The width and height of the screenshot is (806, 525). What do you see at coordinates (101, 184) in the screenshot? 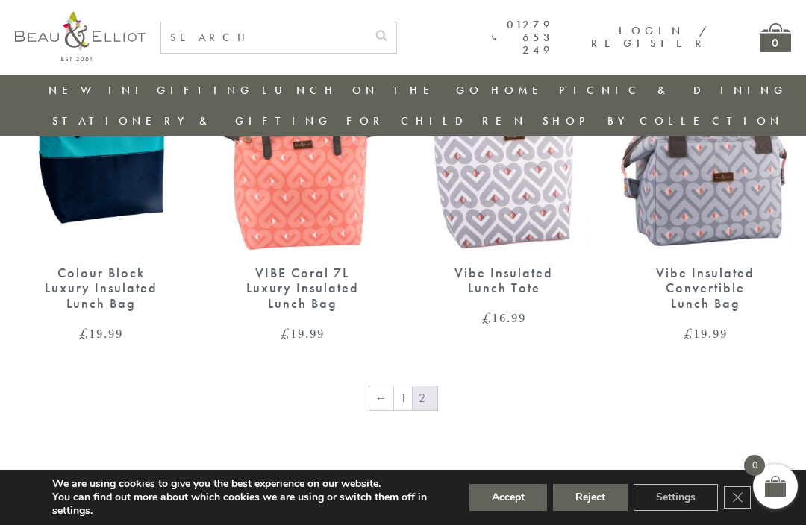
I see `a: Colour Block Luxury Insulated Lunch Bag Colour Block Luxury Insulated Lunch Bag £19.99` at bounding box center [101, 184].